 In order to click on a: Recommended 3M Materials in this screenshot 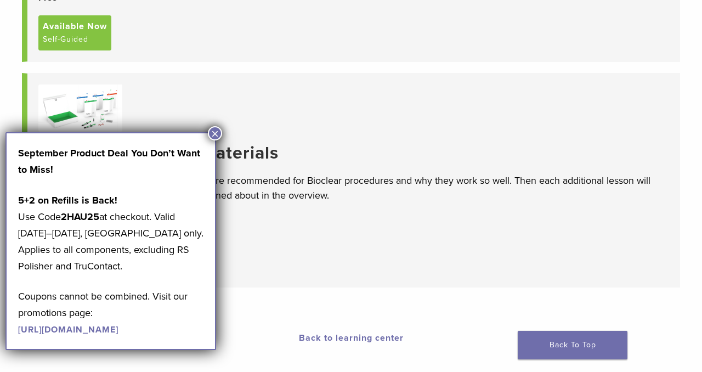, I will do `click(353, 153)`.